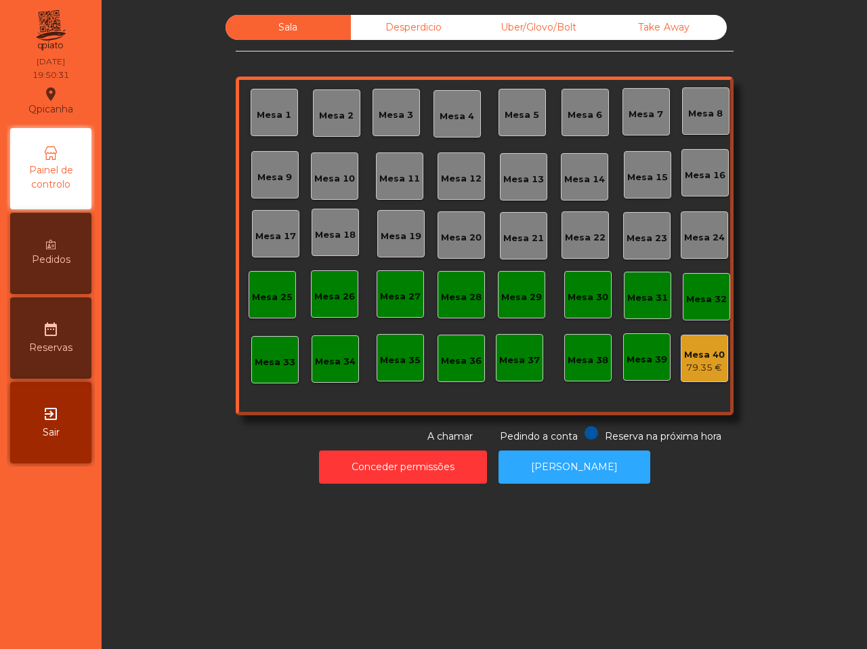 The image size is (867, 649). What do you see at coordinates (647, 238) in the screenshot?
I see `div: Mesa 23` at bounding box center [647, 238].